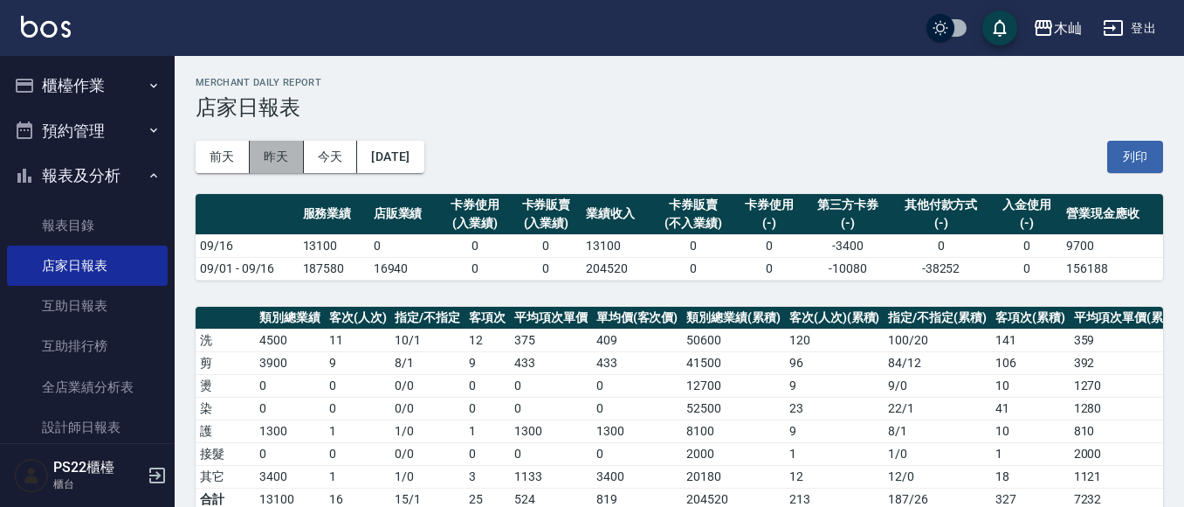 Image resolution: width=1184 pixels, height=507 pixels. Describe the element at coordinates (87, 131) in the screenshot. I see `button: 預約管理` at that location.